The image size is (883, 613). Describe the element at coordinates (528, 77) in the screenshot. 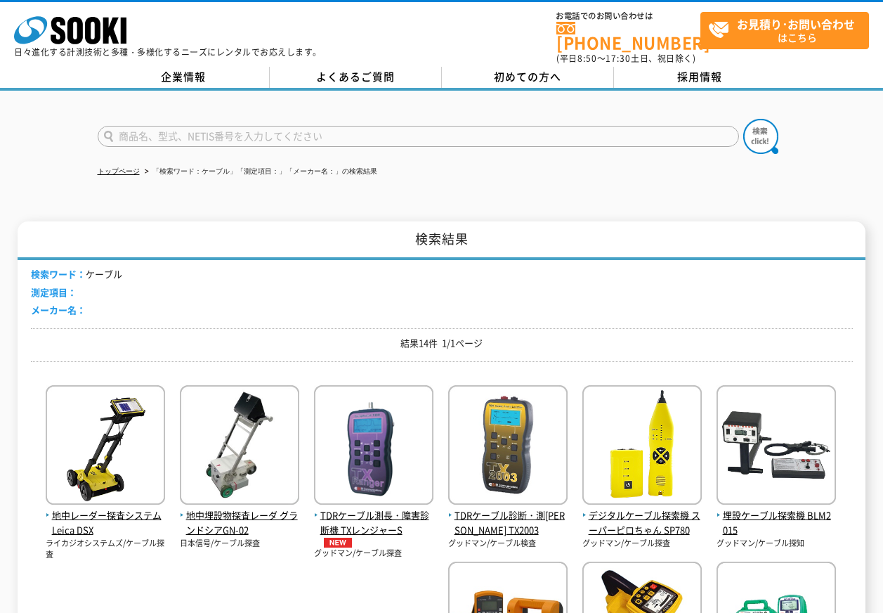

I see `a: 初めての方へ` at that location.